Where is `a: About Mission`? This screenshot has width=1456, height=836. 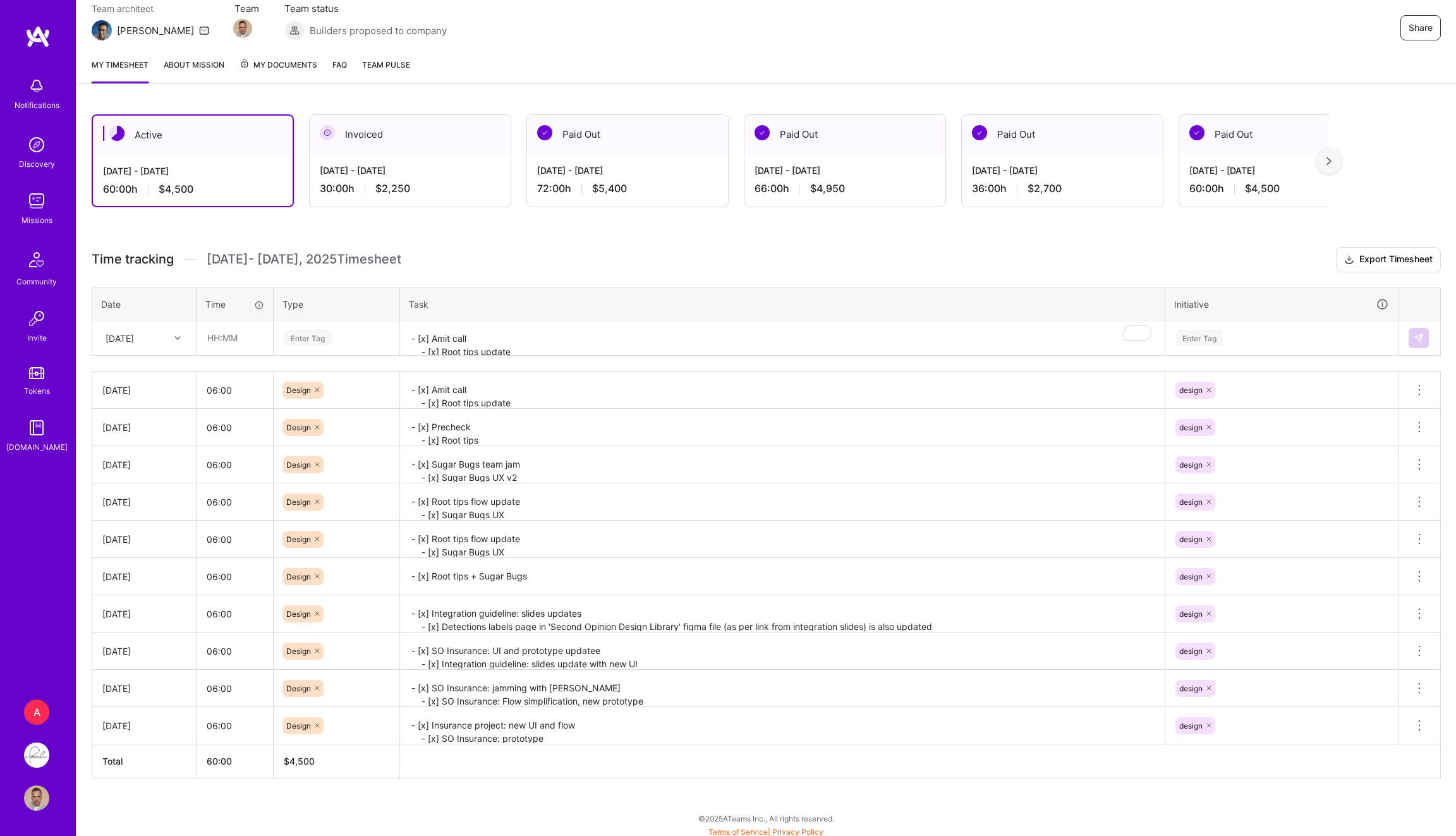
a: About Mission is located at coordinates (194, 70).